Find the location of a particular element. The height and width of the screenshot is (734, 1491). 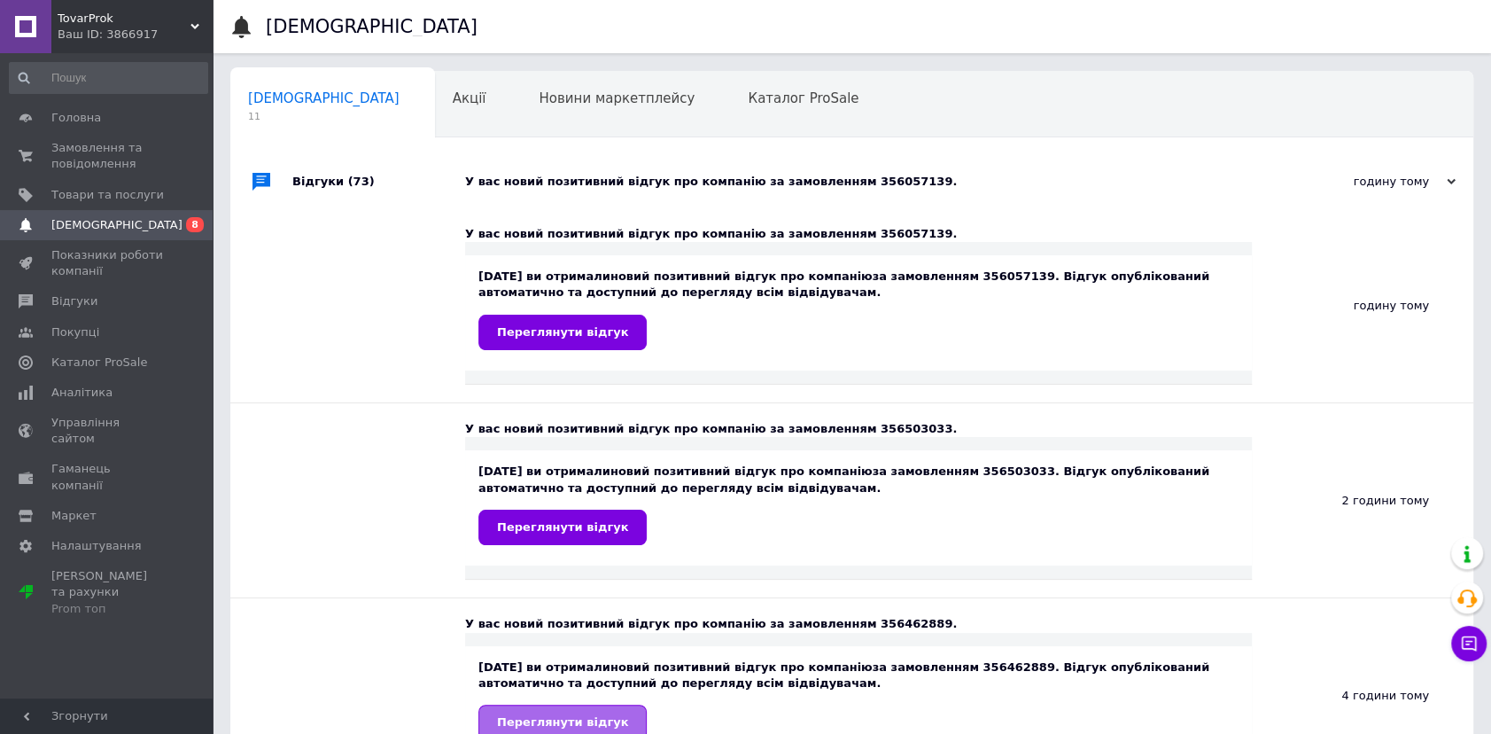

span: Управління сайтом is located at coordinates (107, 431).